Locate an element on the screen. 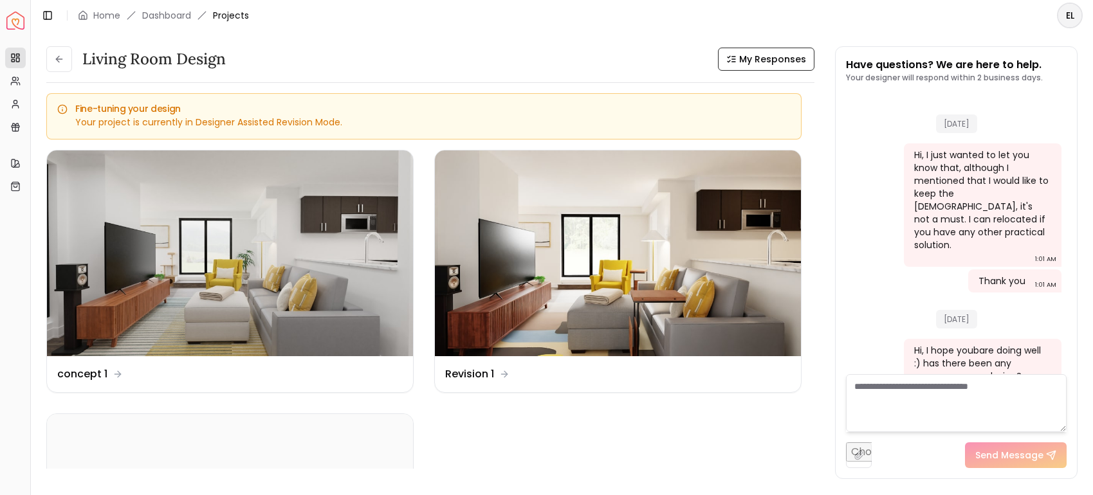 Image resolution: width=1093 pixels, height=495 pixels. button: My Responses is located at coordinates (766, 59).